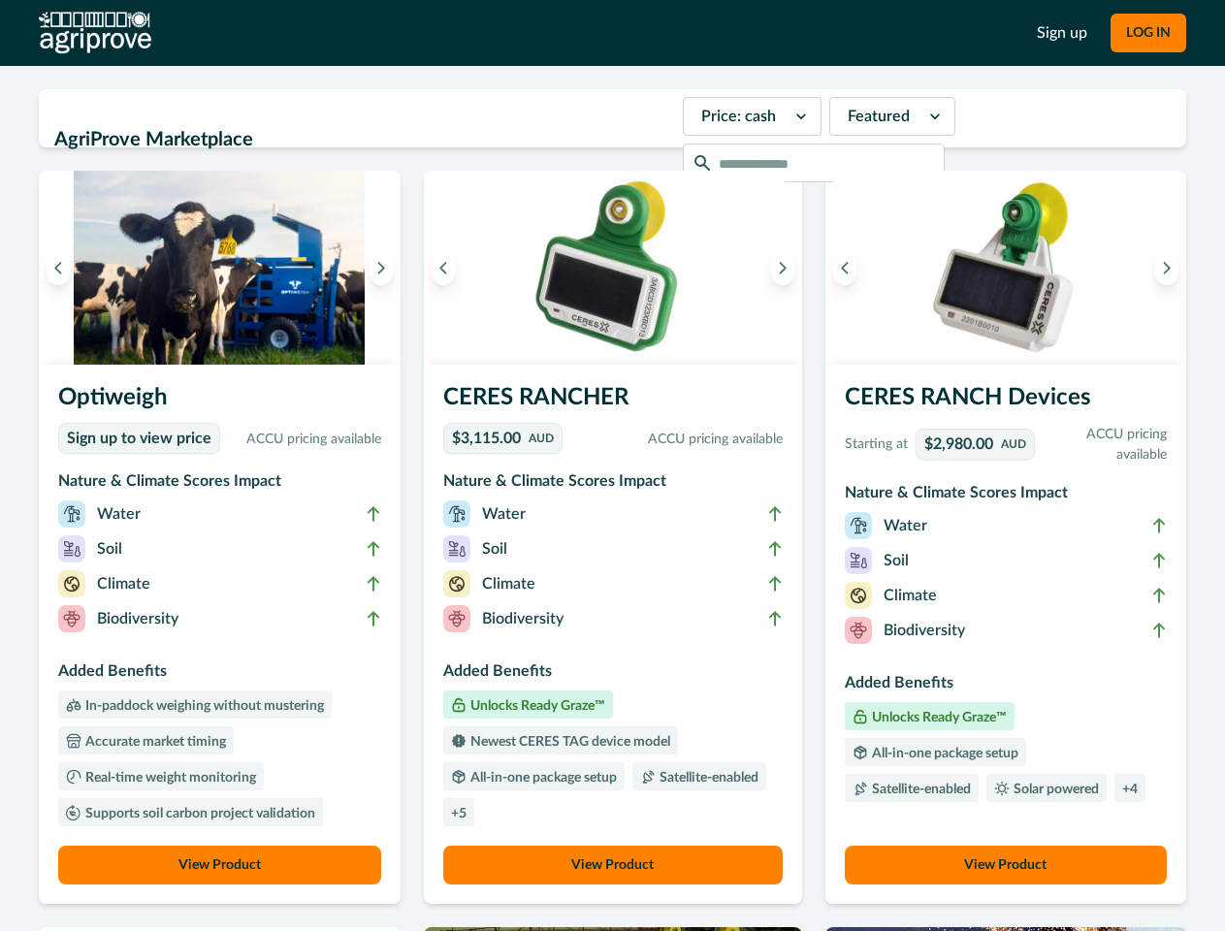 Image resolution: width=1225 pixels, height=931 pixels. What do you see at coordinates (958, 444) in the screenshot?
I see `p: $2,980.00` at bounding box center [958, 444].